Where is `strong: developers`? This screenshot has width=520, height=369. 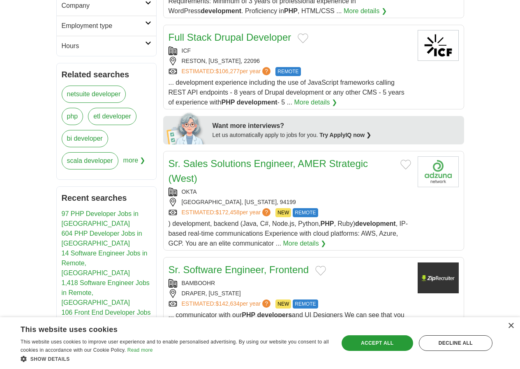
strong: developers is located at coordinates (275, 315).